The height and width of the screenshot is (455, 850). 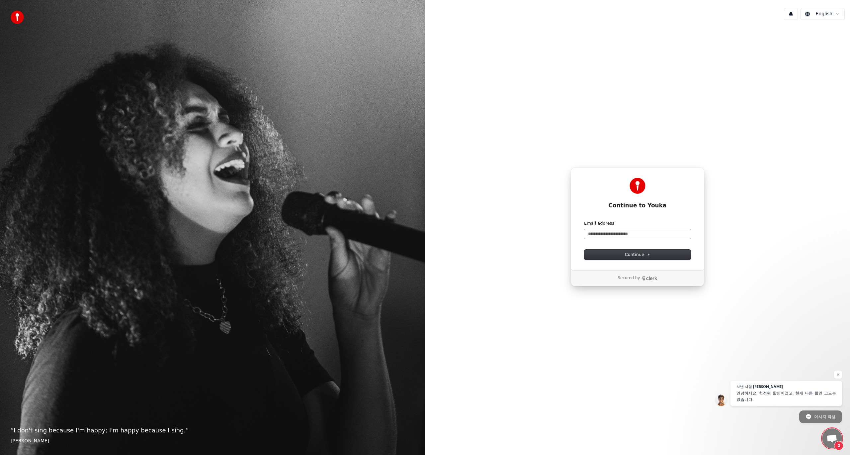 What do you see at coordinates (744, 386) in the screenshot?
I see `span: 보낸 사람` at bounding box center [744, 386].